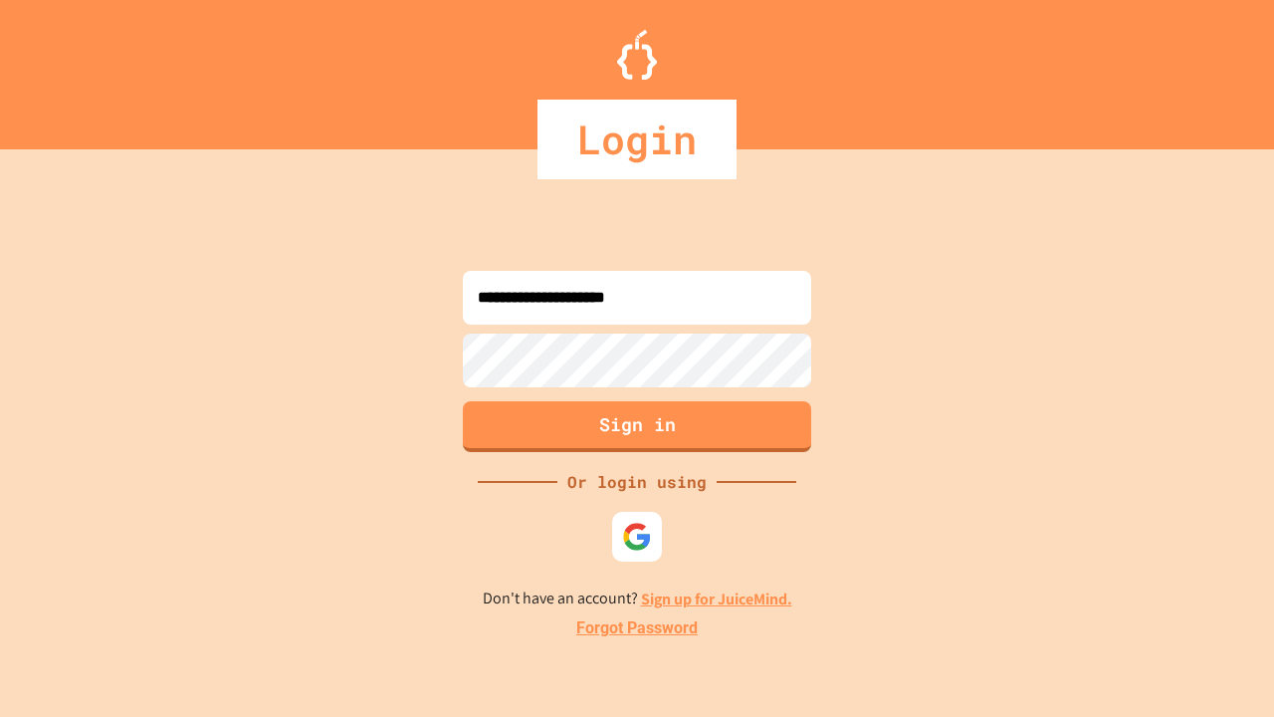 The width and height of the screenshot is (1274, 717). I want to click on p: Don't have an account?, so click(637, 598).